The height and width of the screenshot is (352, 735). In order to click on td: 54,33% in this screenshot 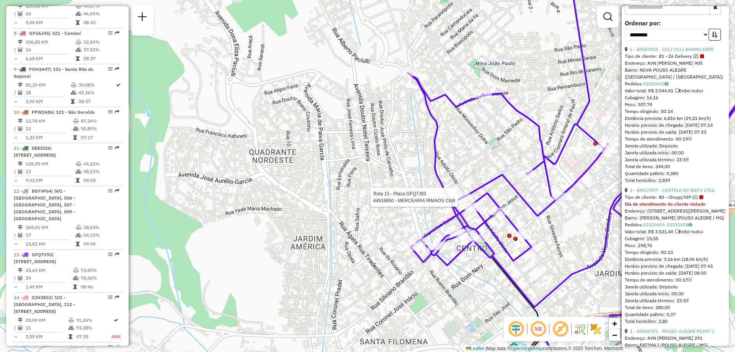, I will do `click(101, 235)`.